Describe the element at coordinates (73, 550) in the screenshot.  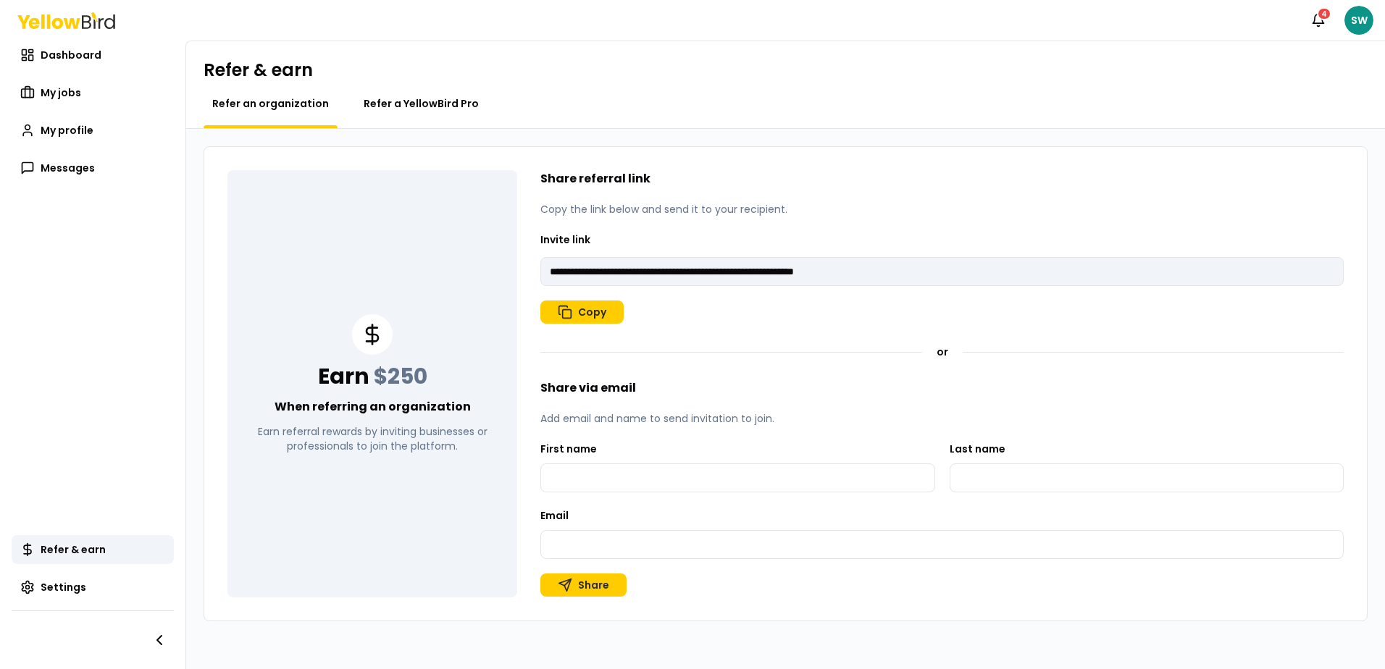
I see `span: Refer & earn` at that location.